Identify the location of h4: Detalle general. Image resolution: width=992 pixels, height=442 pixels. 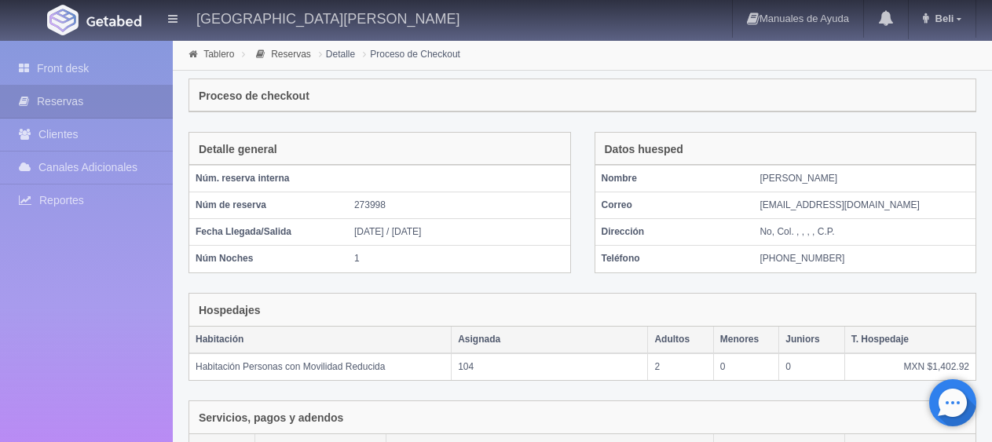
(238, 149).